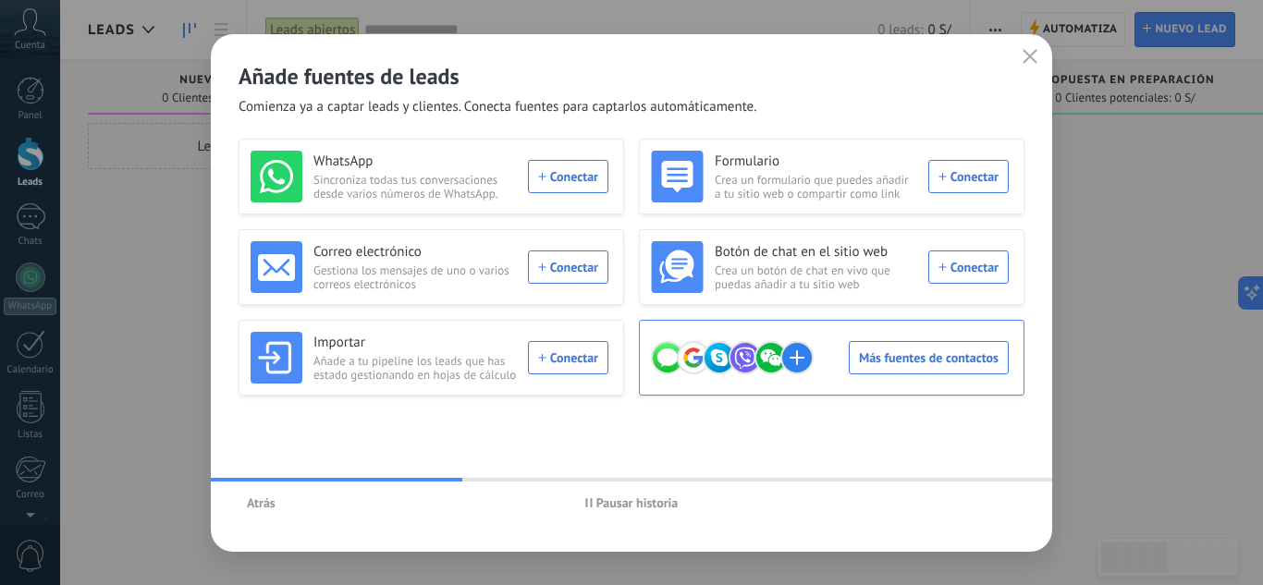  What do you see at coordinates (415, 277) in the screenshot?
I see `span: Gestiona los mensajes de uno o varios correos electrónicos` at bounding box center [415, 277].